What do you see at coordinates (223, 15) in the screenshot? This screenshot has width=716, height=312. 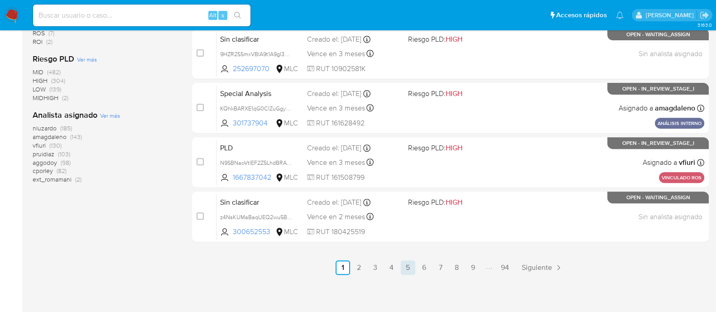 I see `span: s` at bounding box center [223, 15].